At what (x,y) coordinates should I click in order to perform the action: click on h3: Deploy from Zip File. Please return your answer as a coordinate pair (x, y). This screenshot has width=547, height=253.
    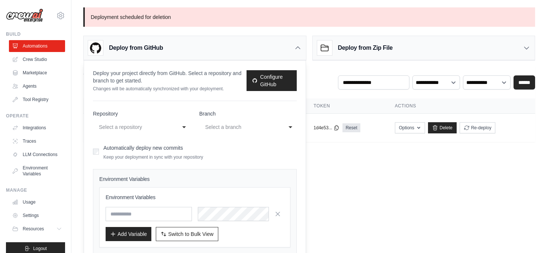
    Looking at the image, I should click on (365, 48).